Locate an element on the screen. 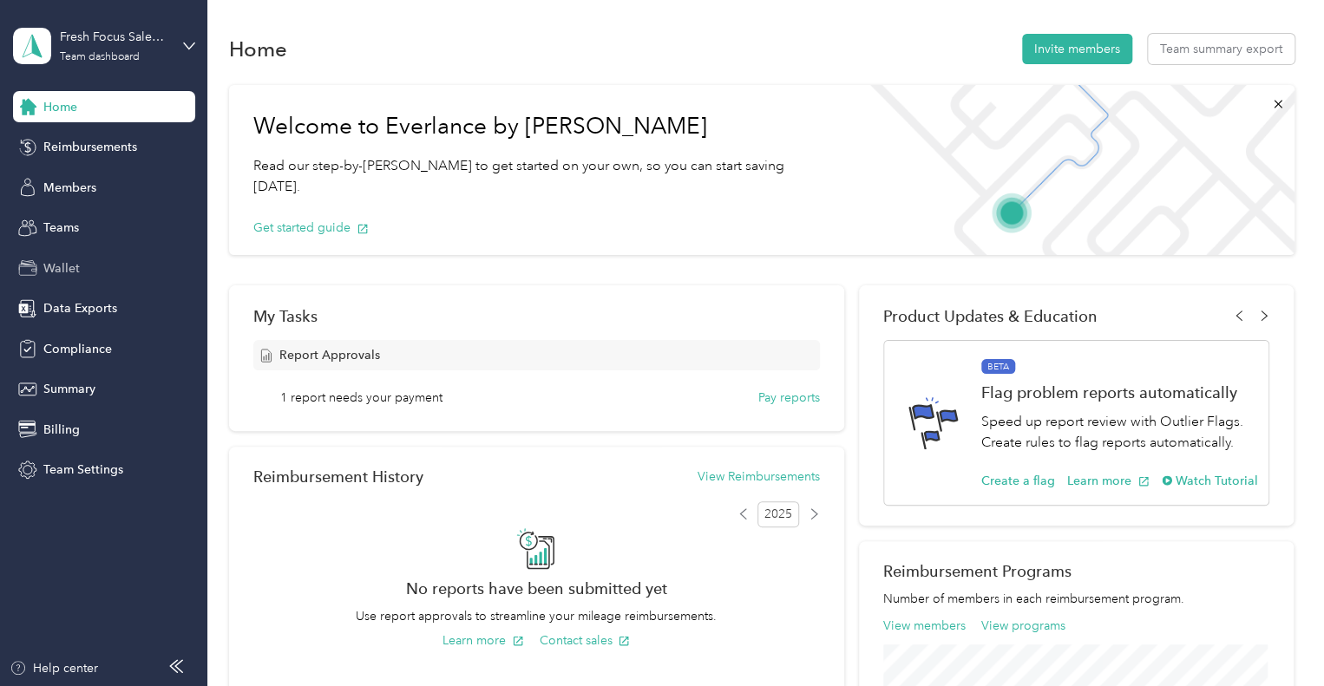 This screenshot has height=686, width=1324. h1: Flag problem reports automatically is located at coordinates (1119, 392).